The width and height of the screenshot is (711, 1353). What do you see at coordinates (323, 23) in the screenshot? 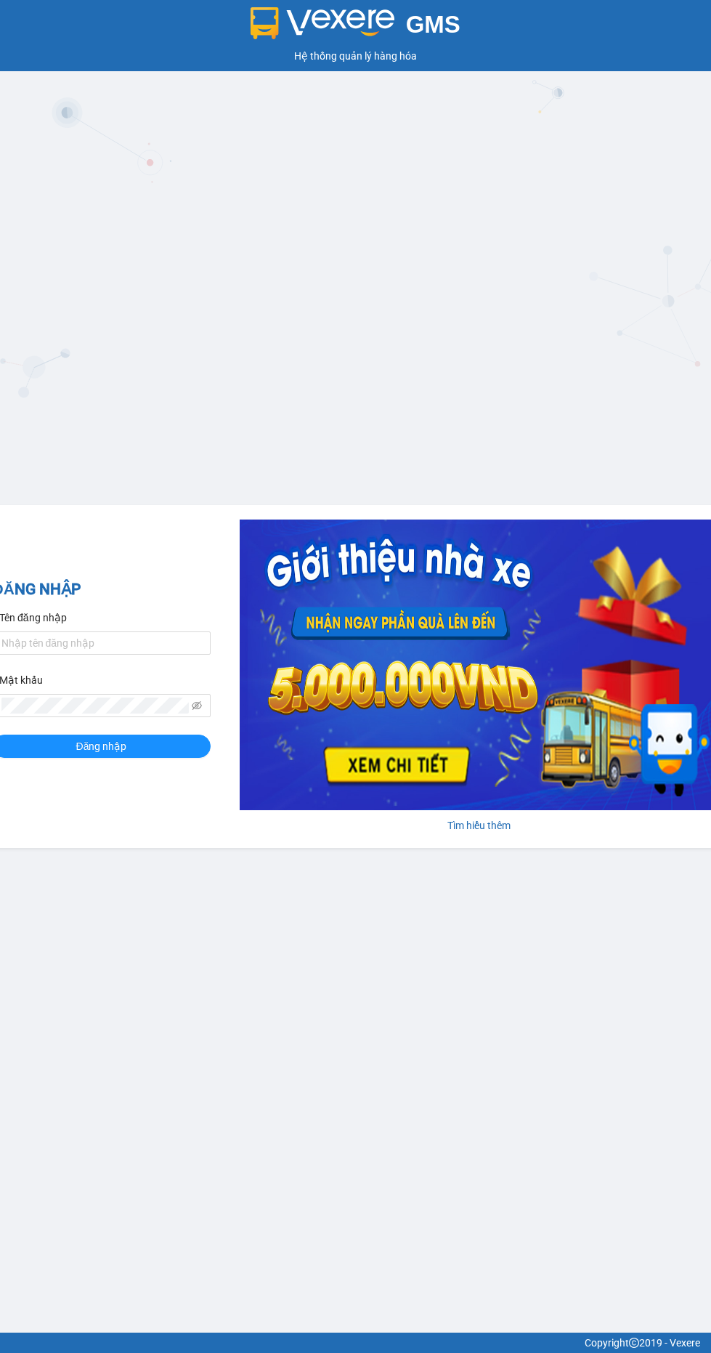
I see `img: logo 2` at bounding box center [323, 23].